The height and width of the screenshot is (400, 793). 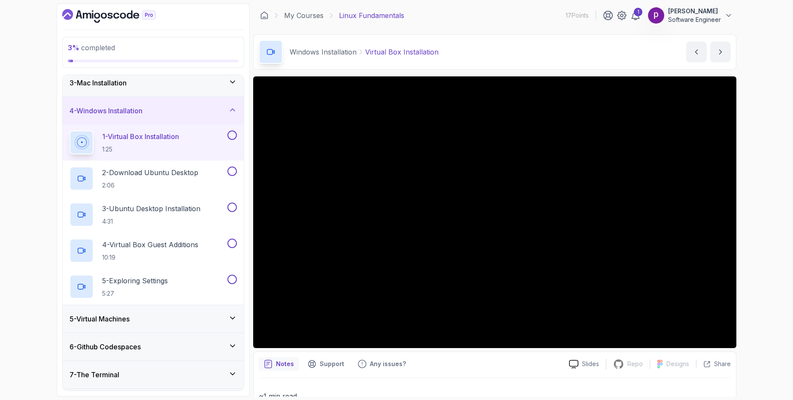 I want to click on h3: 4 - Windows Installation, so click(x=106, y=111).